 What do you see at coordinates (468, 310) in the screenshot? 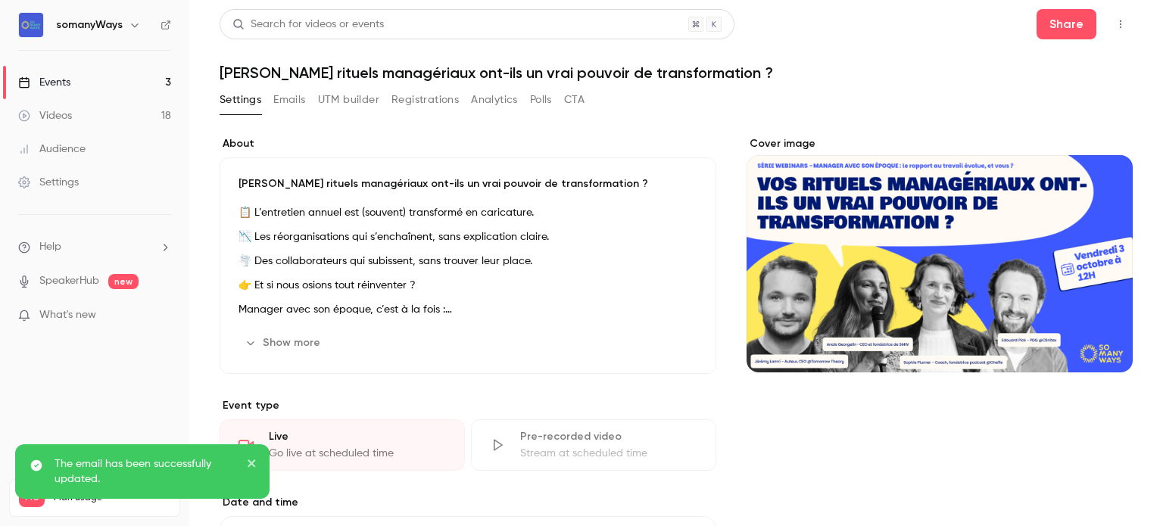
I see `p: Manager avec son époque, c’est à la fois :` at bounding box center [468, 310].